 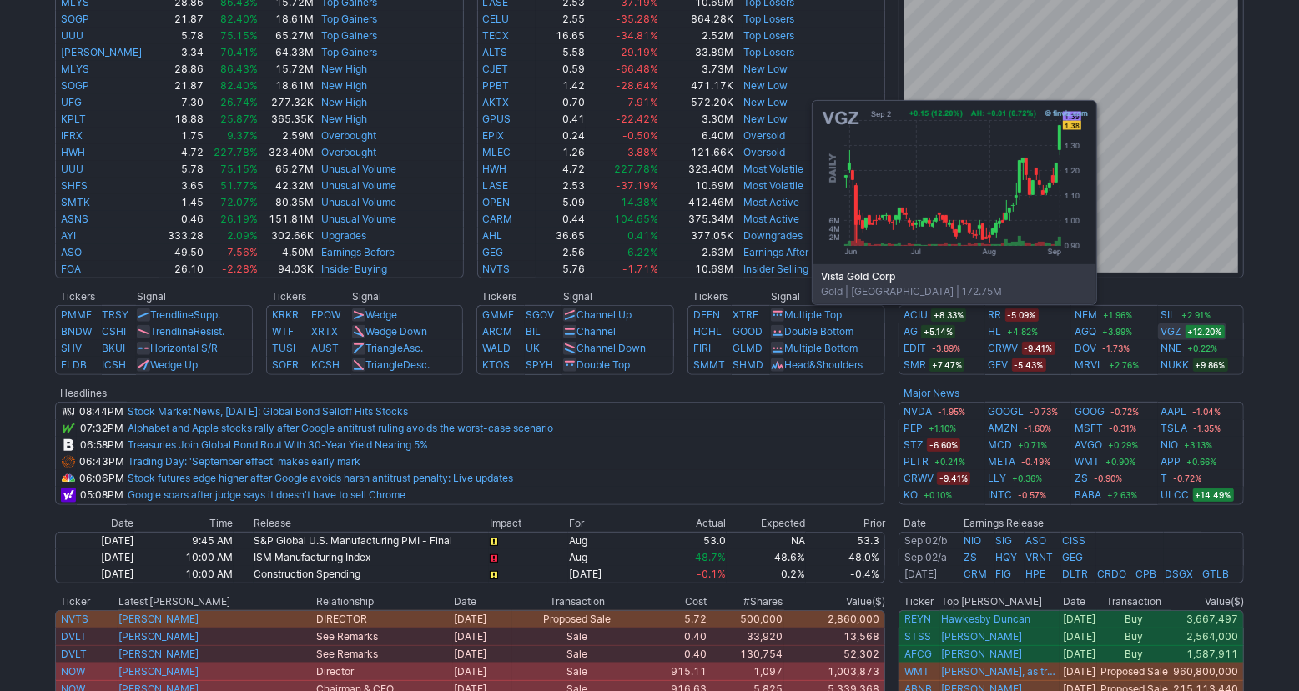 What do you see at coordinates (185, 314) in the screenshot?
I see `a: TrendlineSupp.` at bounding box center [185, 314].